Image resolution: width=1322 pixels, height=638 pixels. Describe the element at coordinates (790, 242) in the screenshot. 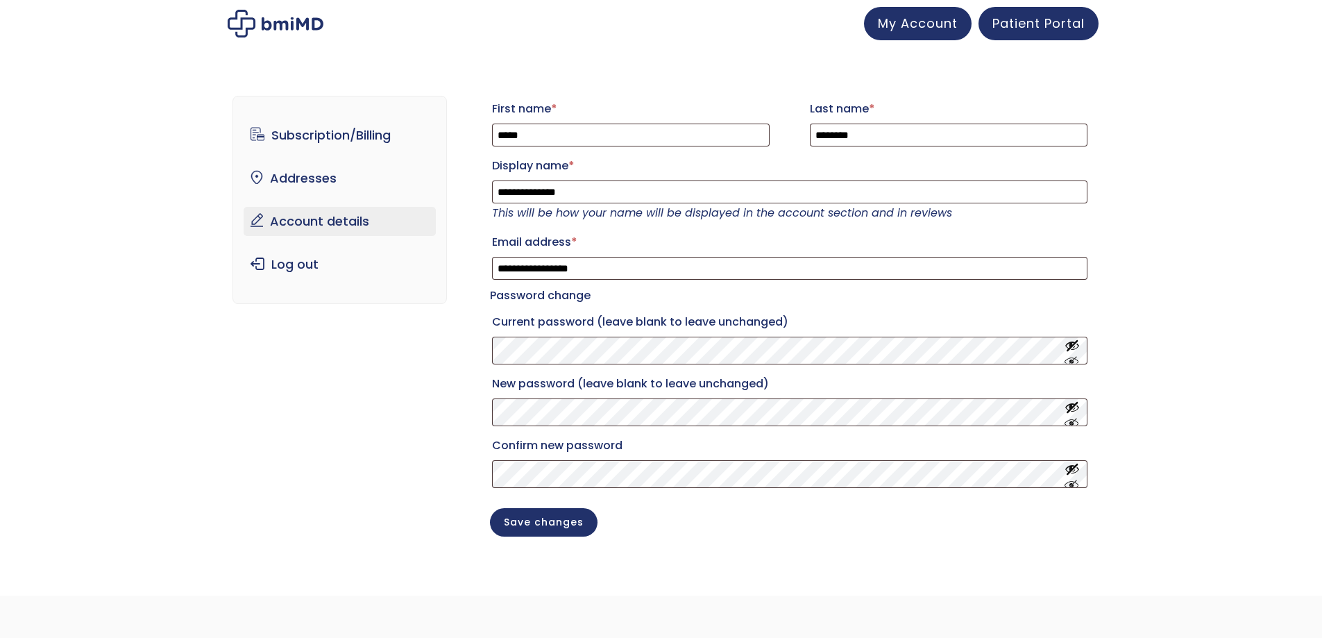

I see `label: Email address` at that location.